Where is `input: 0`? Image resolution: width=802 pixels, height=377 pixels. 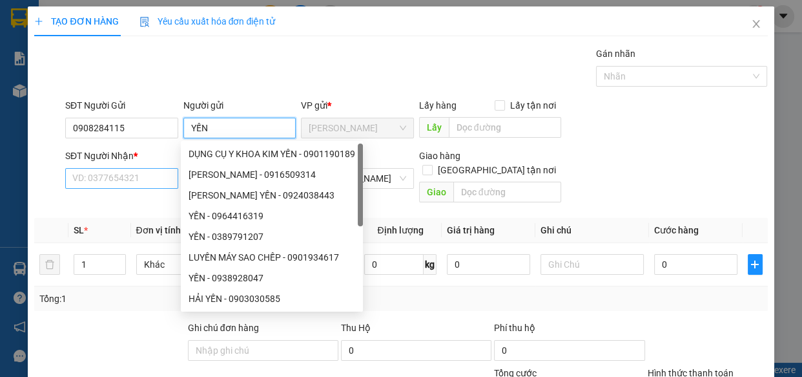
input: 0 is located at coordinates (488, 264).